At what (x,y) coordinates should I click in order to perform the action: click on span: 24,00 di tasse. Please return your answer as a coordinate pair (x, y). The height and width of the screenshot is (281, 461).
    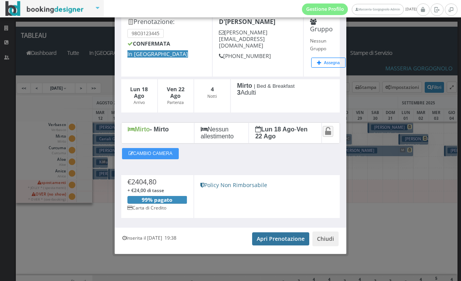
    Looking at the image, I should click on (149, 190).